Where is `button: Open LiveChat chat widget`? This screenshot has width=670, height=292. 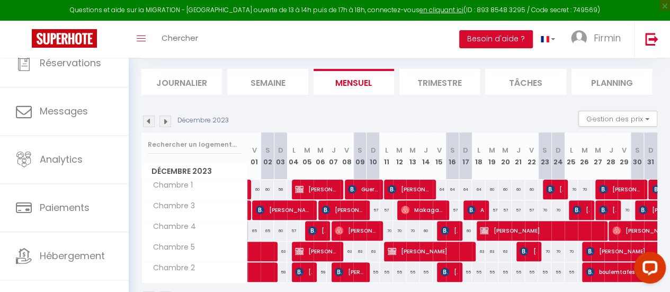
button: Open LiveChat chat widget is located at coordinates (24, 20).